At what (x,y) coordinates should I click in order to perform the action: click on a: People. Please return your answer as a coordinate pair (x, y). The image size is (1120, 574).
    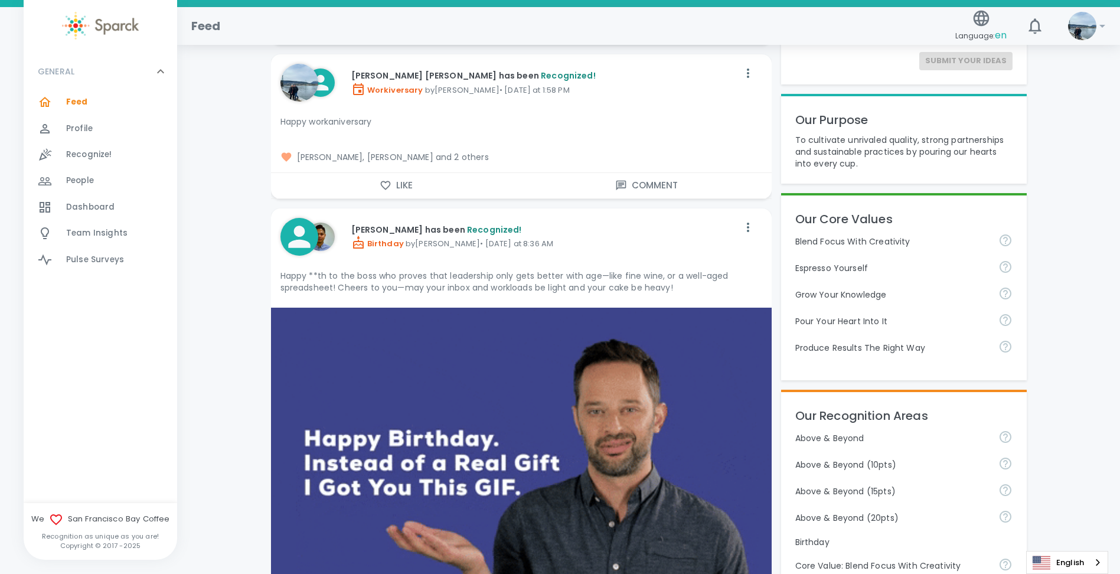
    Looking at the image, I should click on (100, 181).